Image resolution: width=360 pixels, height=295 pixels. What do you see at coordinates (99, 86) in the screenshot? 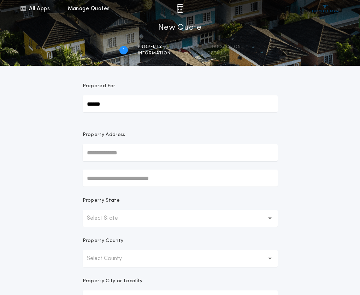
I see `p: Prepared For` at bounding box center [99, 86].